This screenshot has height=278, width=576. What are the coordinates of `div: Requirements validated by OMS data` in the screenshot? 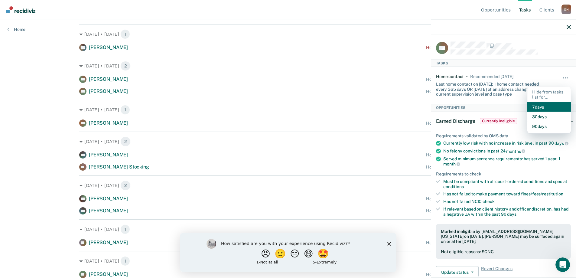 It's located at (504, 135).